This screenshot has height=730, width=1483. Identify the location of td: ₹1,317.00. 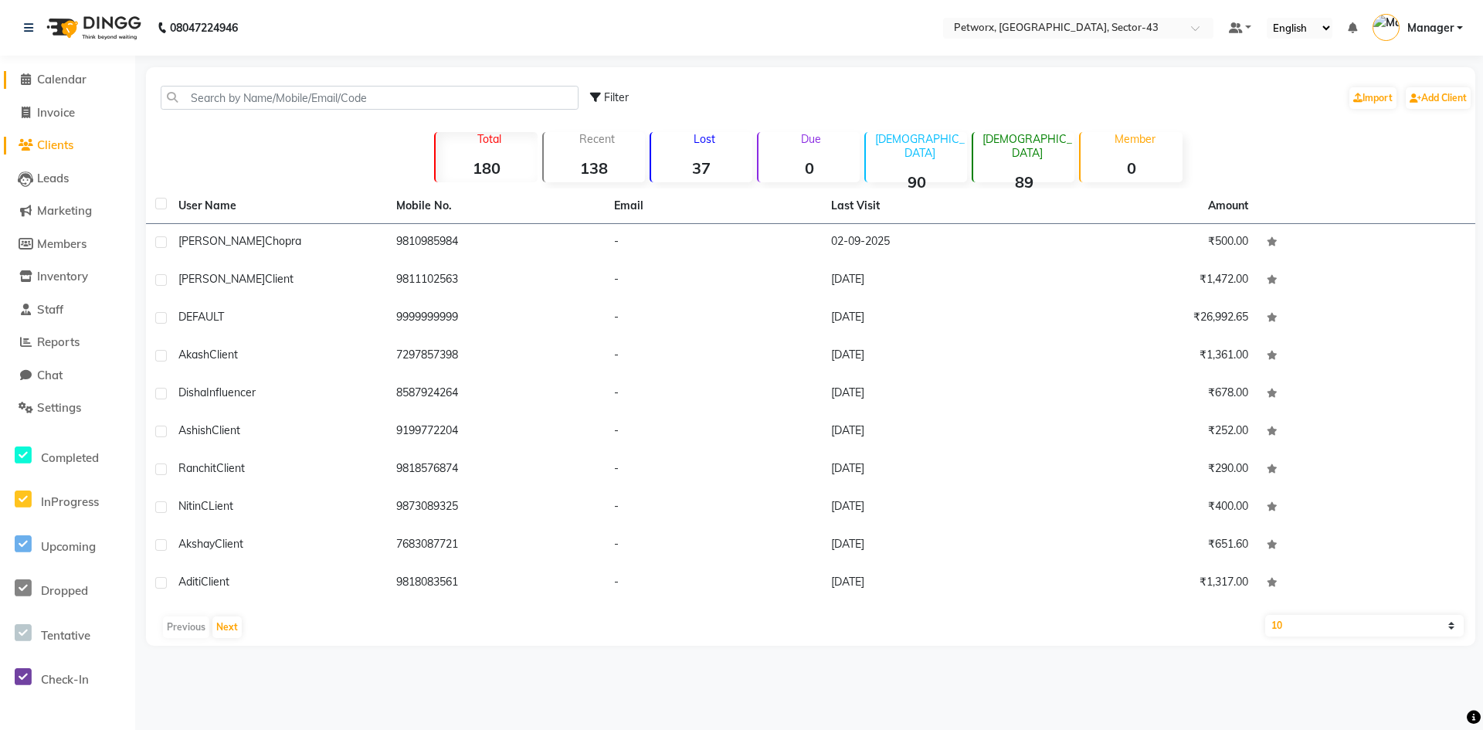
(1149, 583).